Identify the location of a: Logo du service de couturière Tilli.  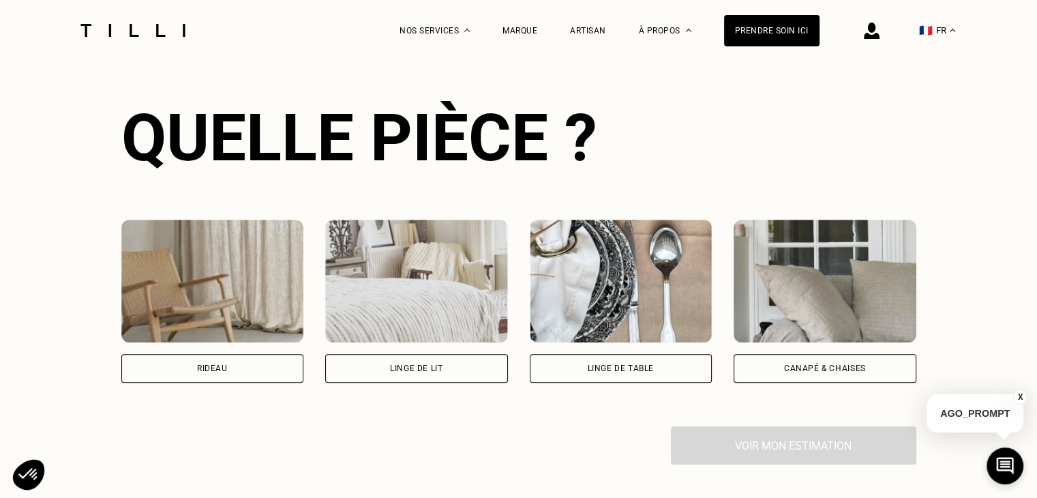
(133, 30).